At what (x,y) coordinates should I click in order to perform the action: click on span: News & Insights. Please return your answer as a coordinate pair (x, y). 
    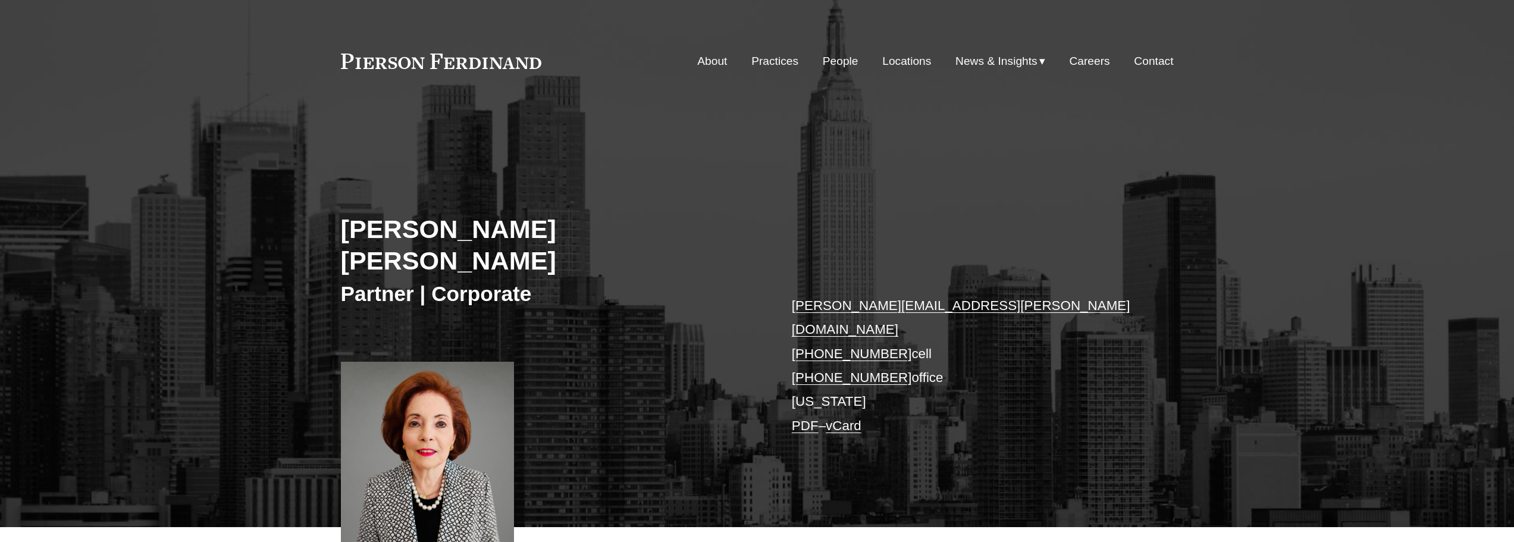
    Looking at the image, I should click on (997, 61).